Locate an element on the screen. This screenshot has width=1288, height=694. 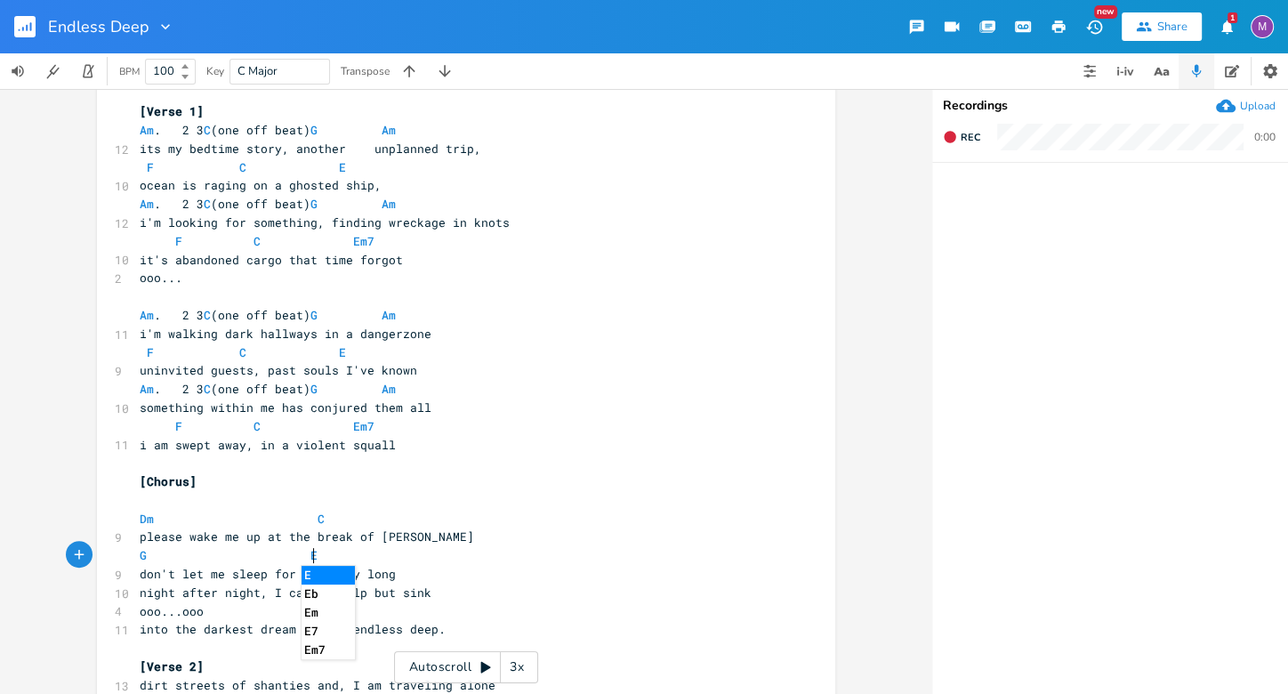
li: Eb is located at coordinates (328, 593).